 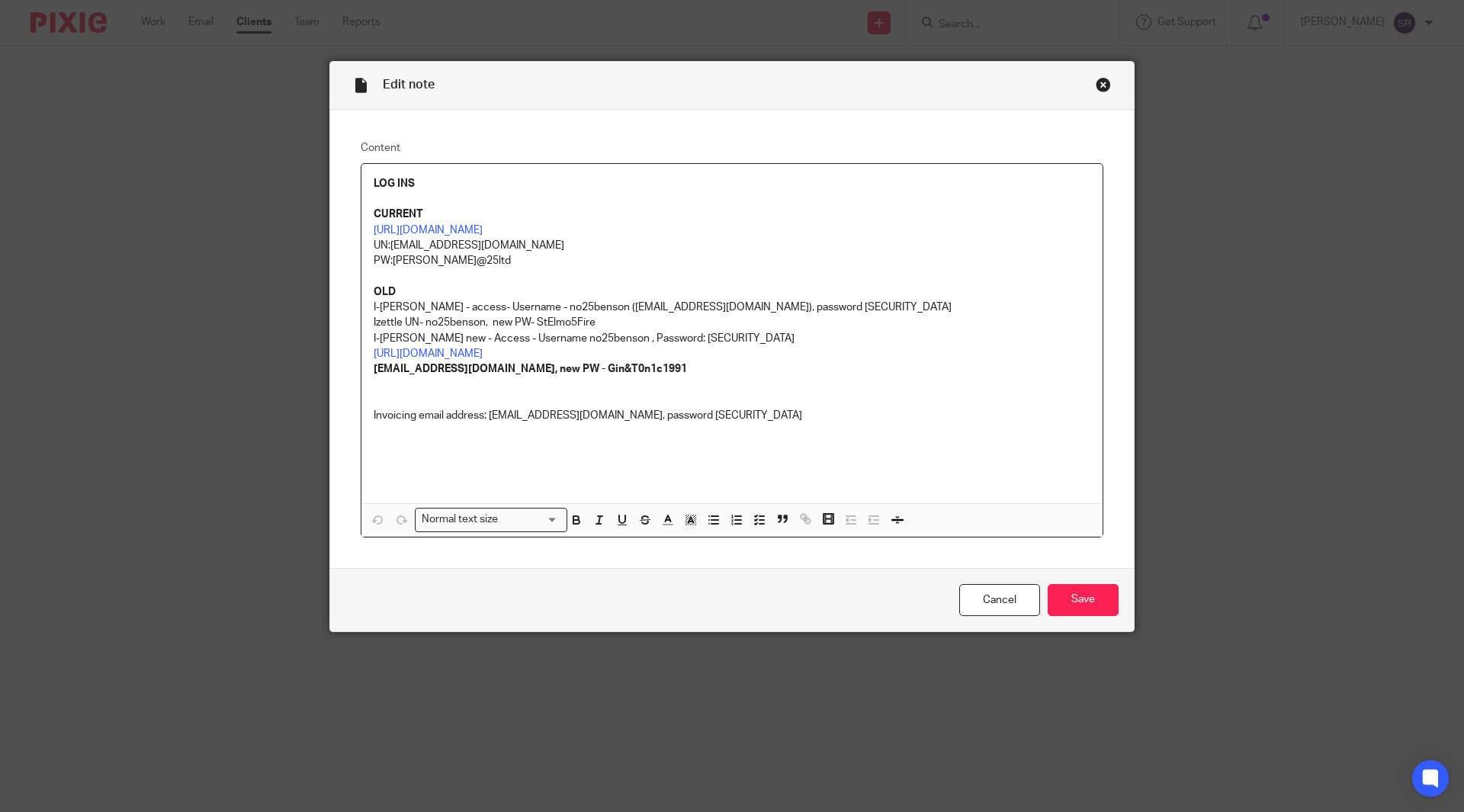 I want to click on label: Content, so click(x=732, y=148).